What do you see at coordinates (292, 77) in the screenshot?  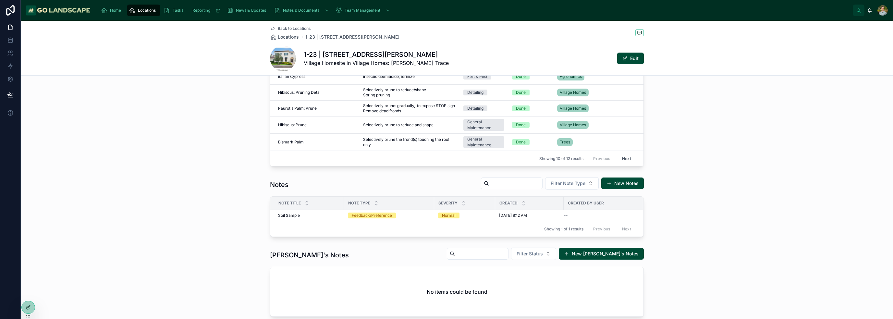 I see `span: Italian Cypress` at bounding box center [292, 77].